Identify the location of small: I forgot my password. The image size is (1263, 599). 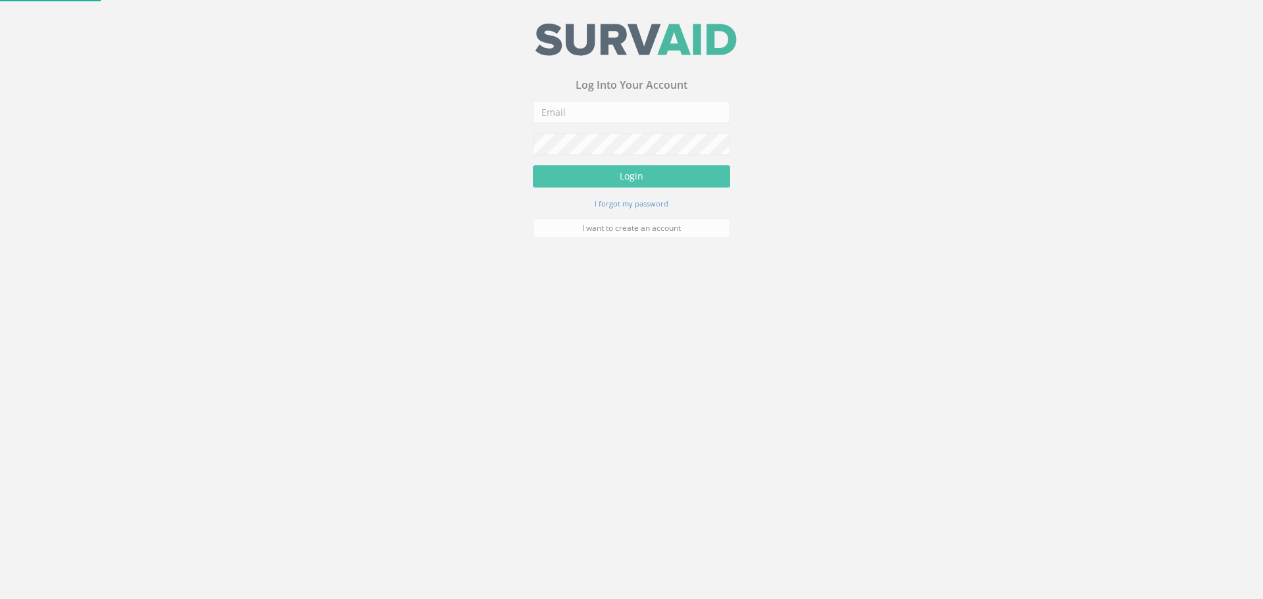
(632, 207).